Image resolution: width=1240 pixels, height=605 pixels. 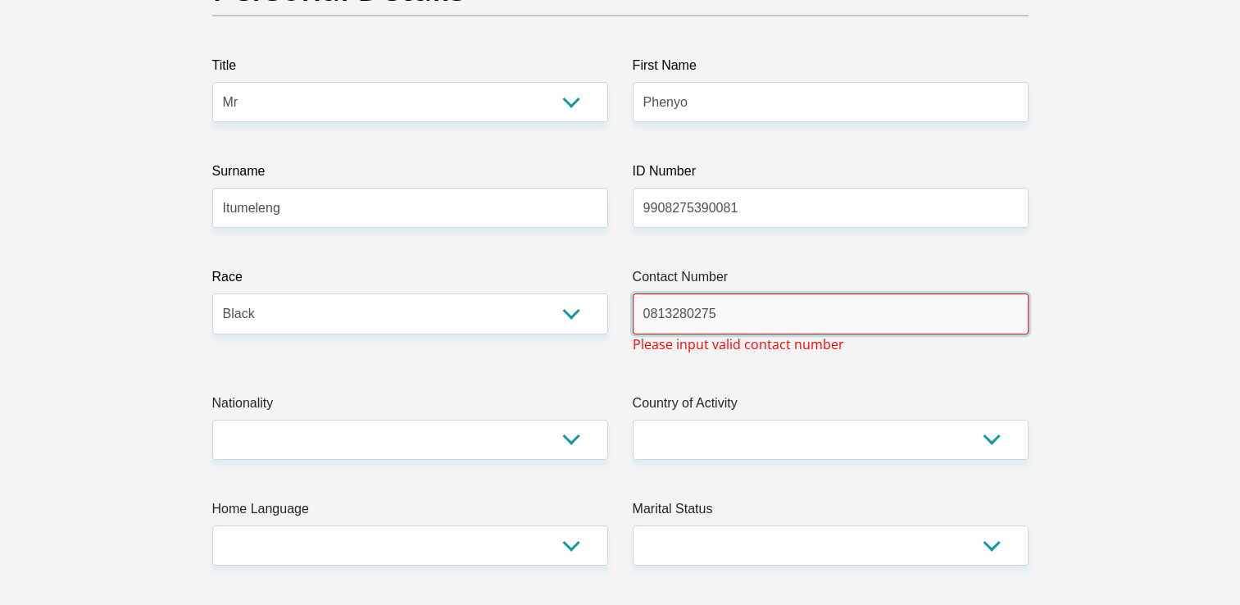 I want to click on input: ID Number, so click(x=830, y=207).